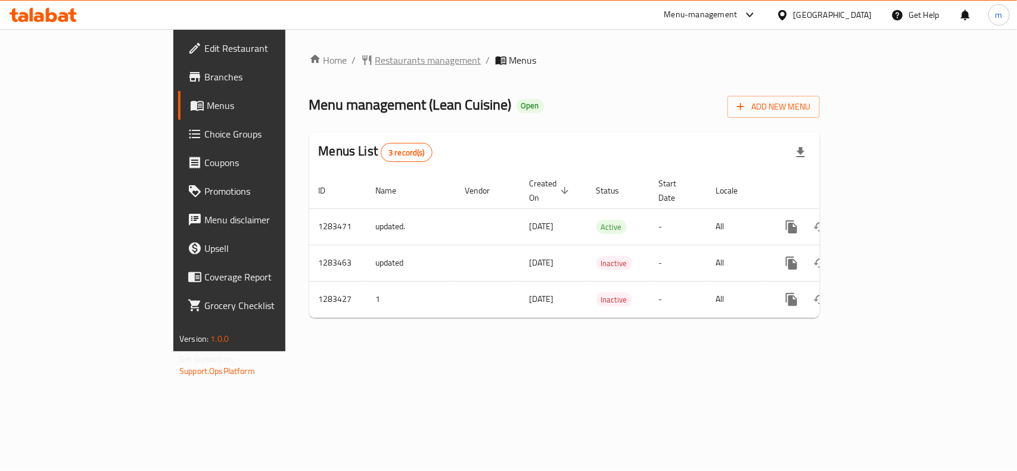  What do you see at coordinates (701, 15) in the screenshot?
I see `div: Menu-management` at bounding box center [701, 15].